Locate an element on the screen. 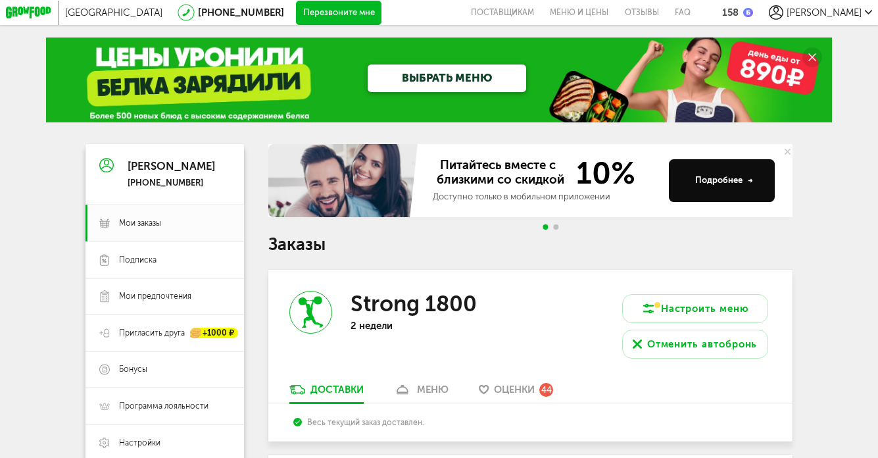  div: Подробнее is located at coordinates (724, 180).